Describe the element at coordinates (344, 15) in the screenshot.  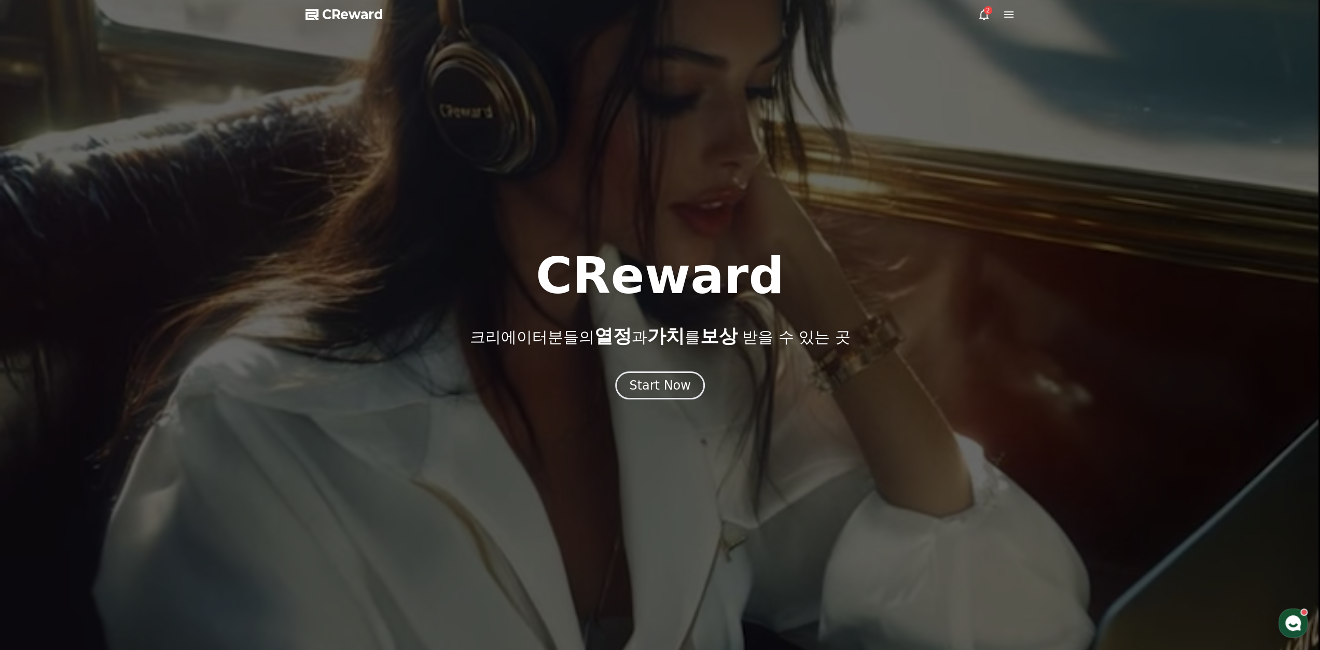
I see `a: CReward` at that location.